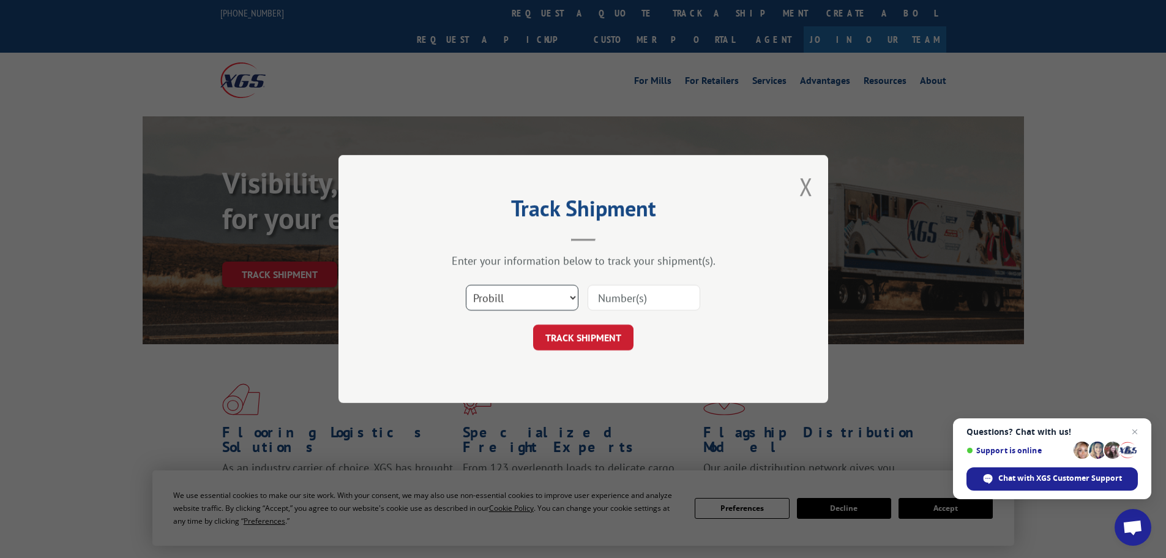  I want to click on span: Chat with XGS Customer Support, so click(1060, 478).